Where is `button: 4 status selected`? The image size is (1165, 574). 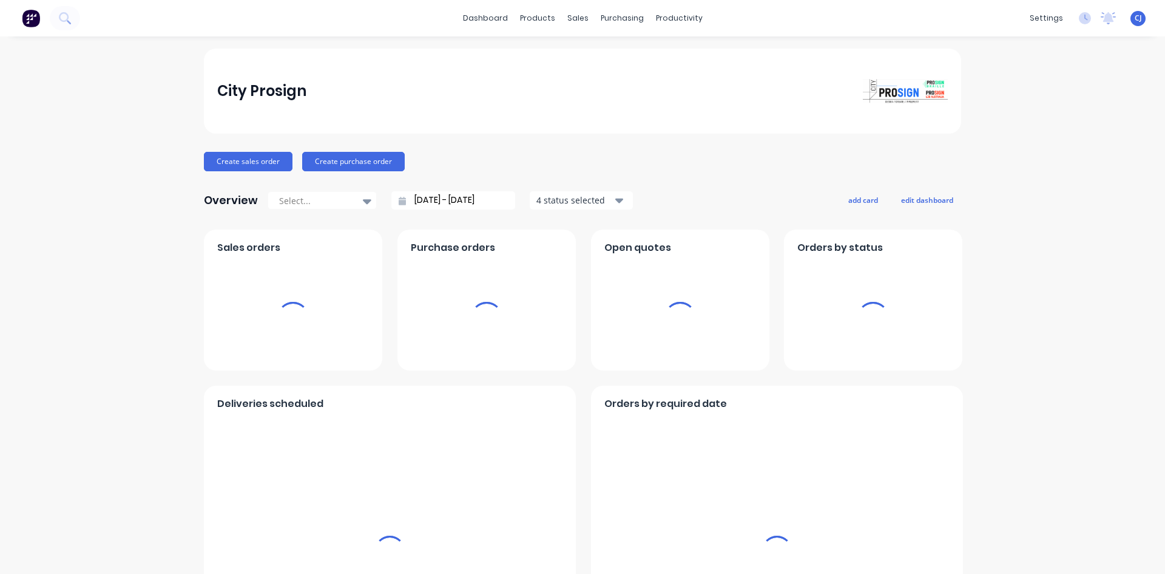 button: 4 status selected is located at coordinates (581, 200).